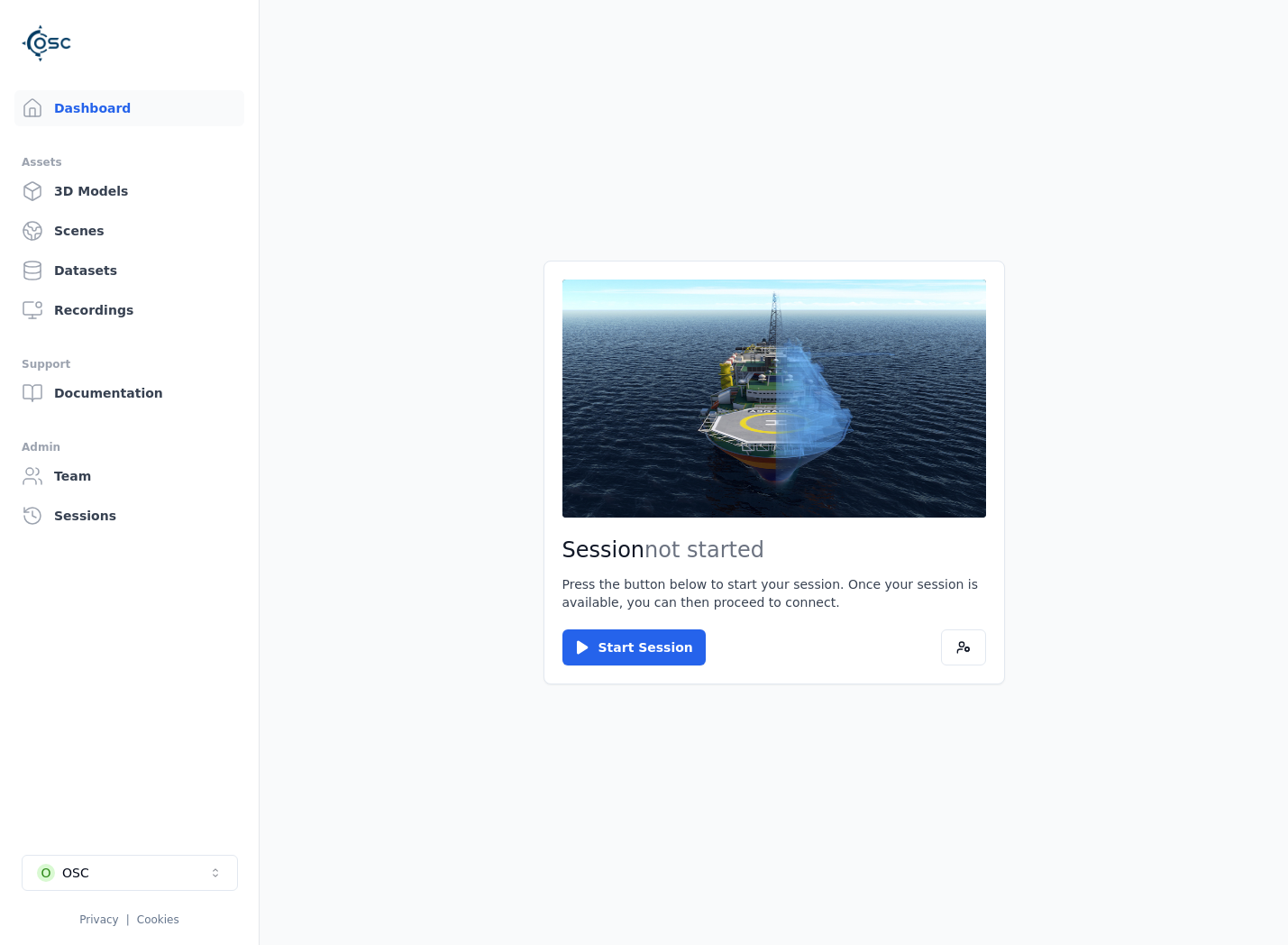 This screenshot has width=1288, height=945. Describe the element at coordinates (47, 43) in the screenshot. I see `img: Logo` at that location.